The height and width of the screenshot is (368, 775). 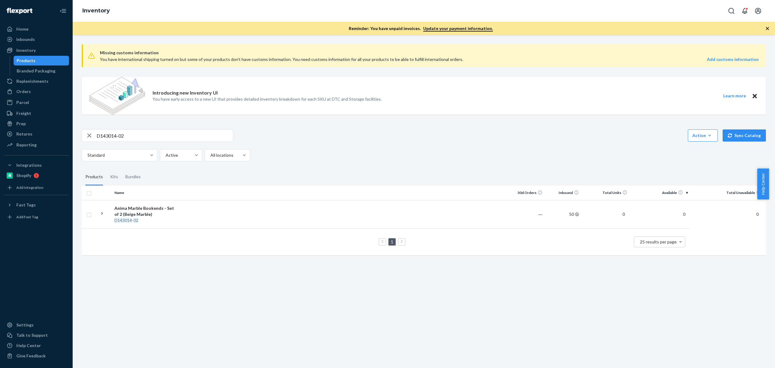 I want to click on th: Total Unavailable, so click(x=728, y=193).